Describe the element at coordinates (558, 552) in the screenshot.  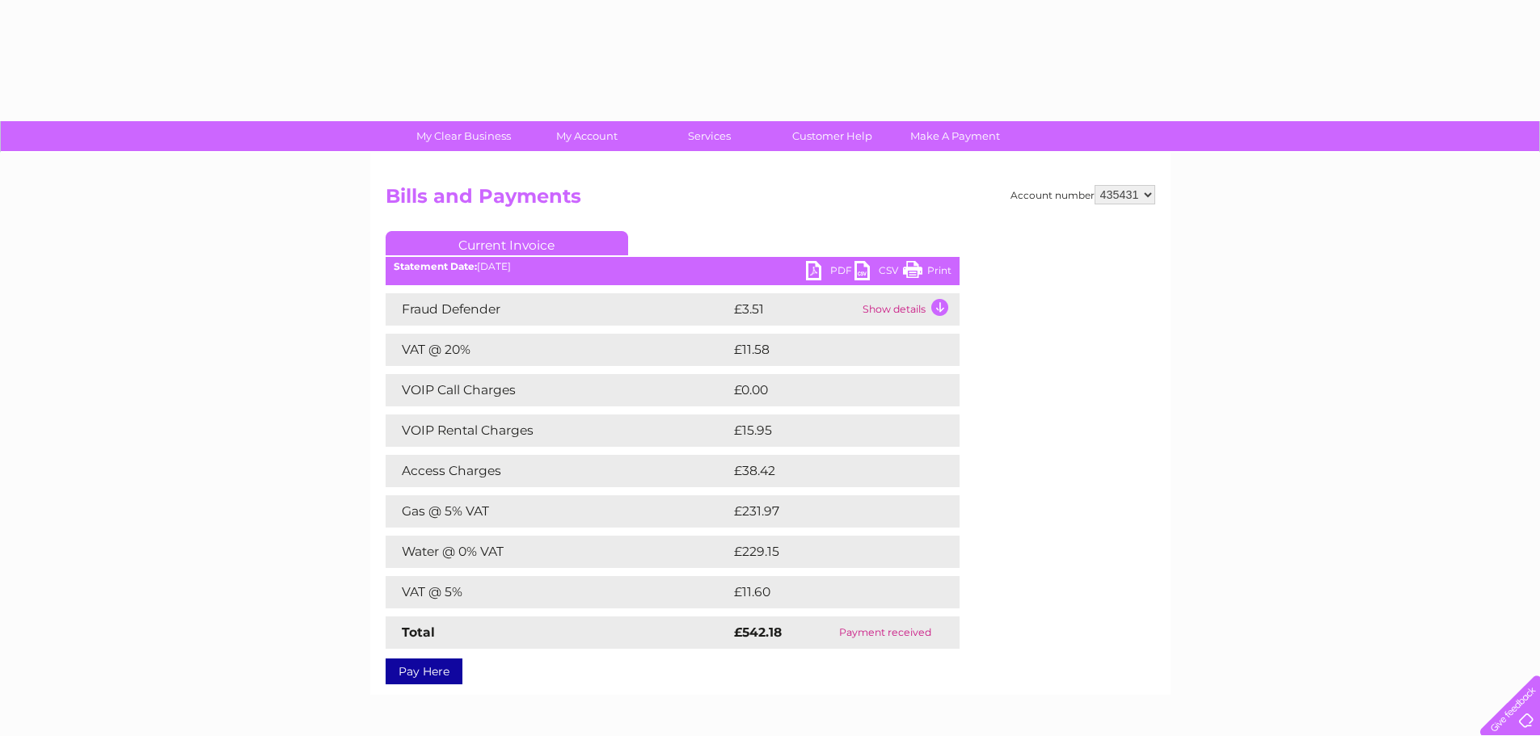
I see `td: Water @ 0% VAT` at that location.